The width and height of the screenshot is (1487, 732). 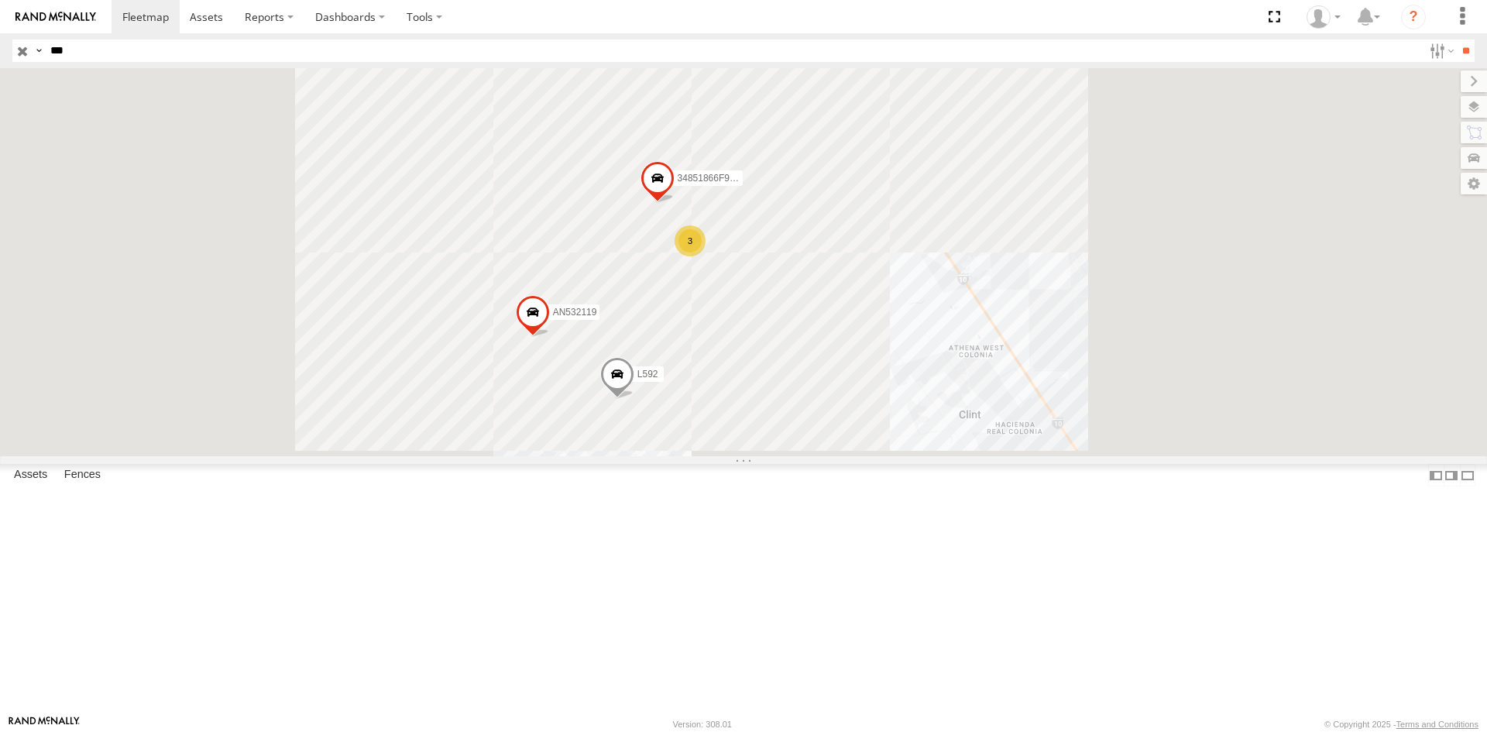 I want to click on span: 34851866F9CC, so click(x=710, y=178).